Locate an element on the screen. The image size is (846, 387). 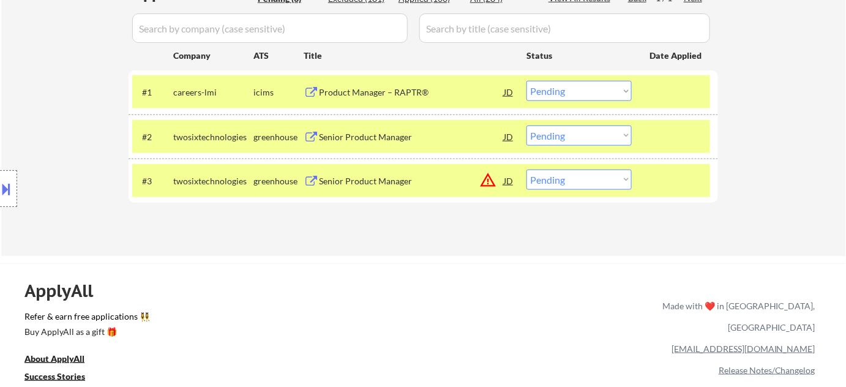
div: icims is located at coordinates (278, 92).